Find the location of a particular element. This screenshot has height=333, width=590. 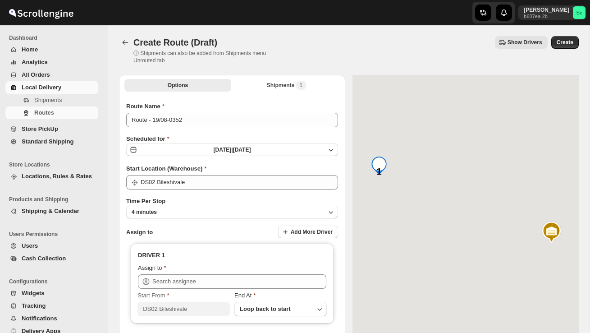

span: Locations, Rules & Rates is located at coordinates (57, 176).